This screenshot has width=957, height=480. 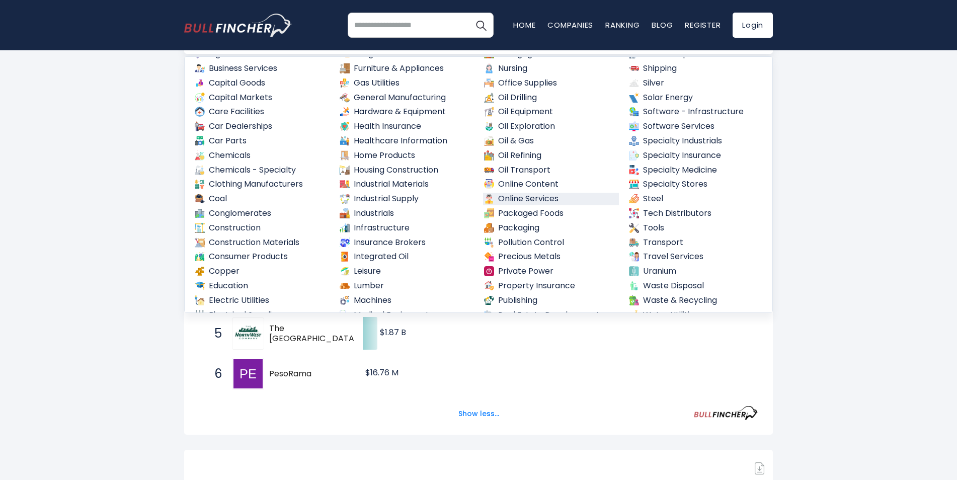 I want to click on span: 5, so click(x=214, y=334).